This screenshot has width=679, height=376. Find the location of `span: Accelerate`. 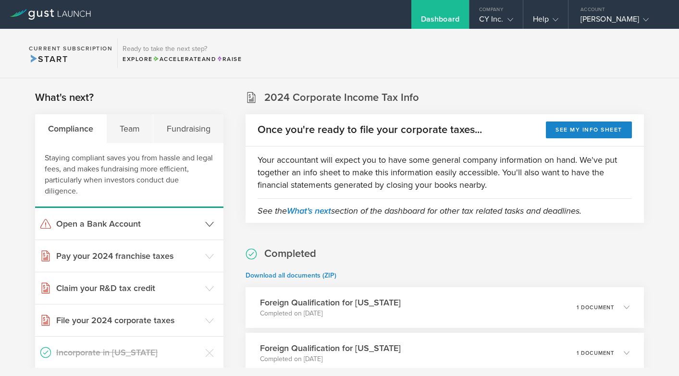

span: Accelerate is located at coordinates (177, 59).